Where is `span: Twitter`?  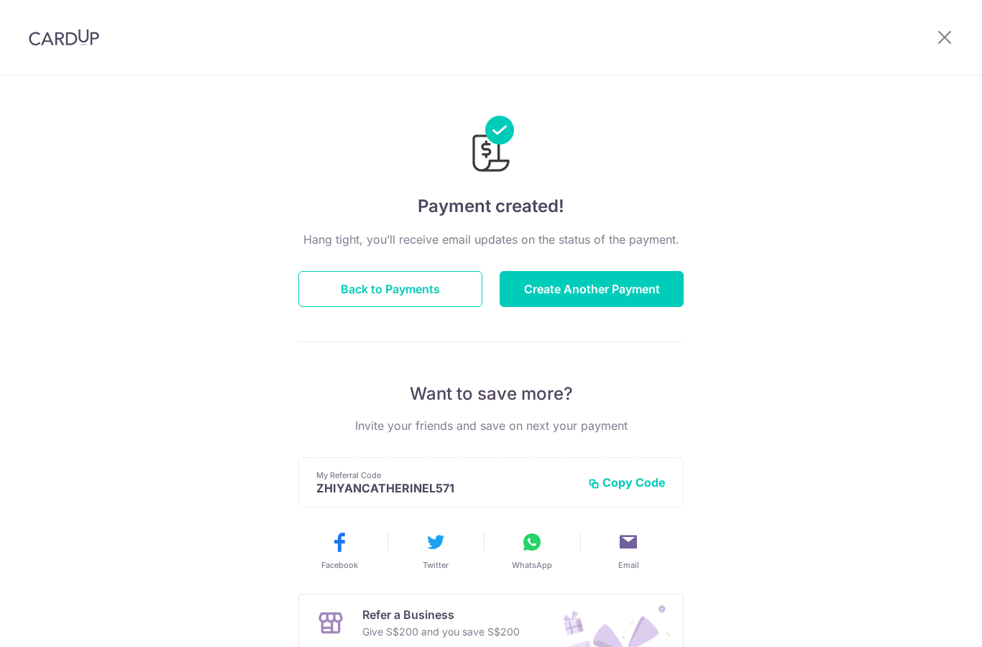 span: Twitter is located at coordinates (436, 565).